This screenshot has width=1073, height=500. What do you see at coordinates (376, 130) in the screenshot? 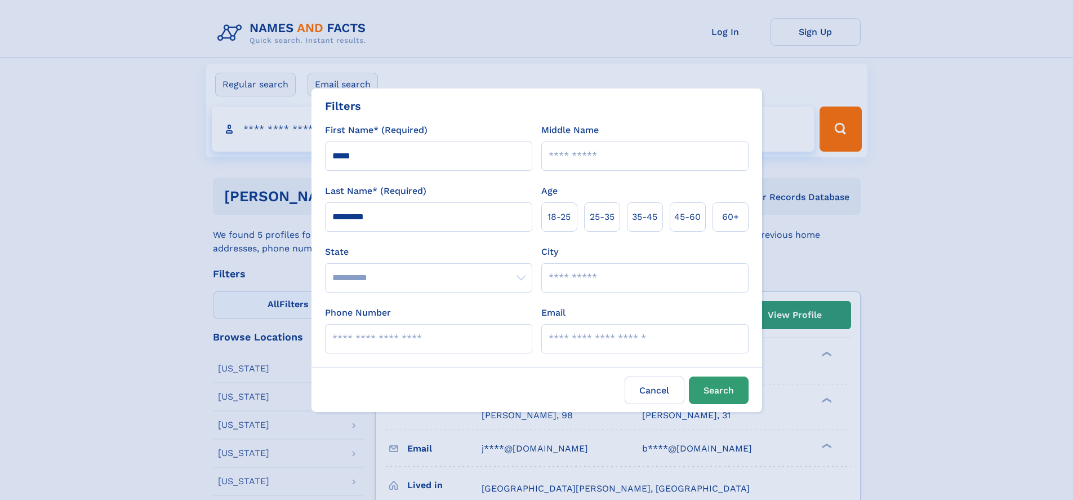
I see `label: First Name* (Required)` at bounding box center [376, 130].